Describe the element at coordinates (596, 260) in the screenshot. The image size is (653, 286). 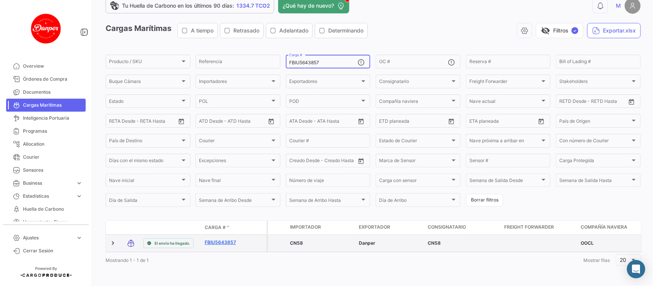
I see `span: Mostrar filas` at that location.